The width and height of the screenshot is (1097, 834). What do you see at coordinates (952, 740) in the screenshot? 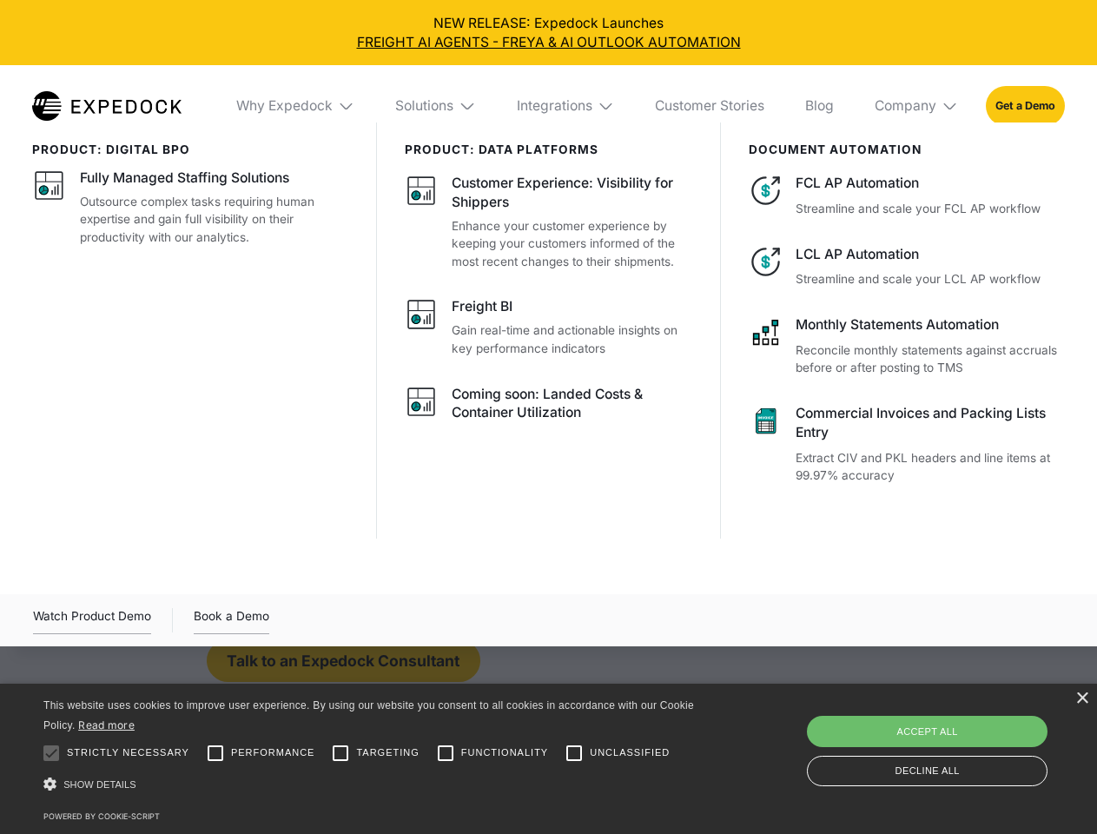
I see `div: Chat Widget` at bounding box center [952, 740].